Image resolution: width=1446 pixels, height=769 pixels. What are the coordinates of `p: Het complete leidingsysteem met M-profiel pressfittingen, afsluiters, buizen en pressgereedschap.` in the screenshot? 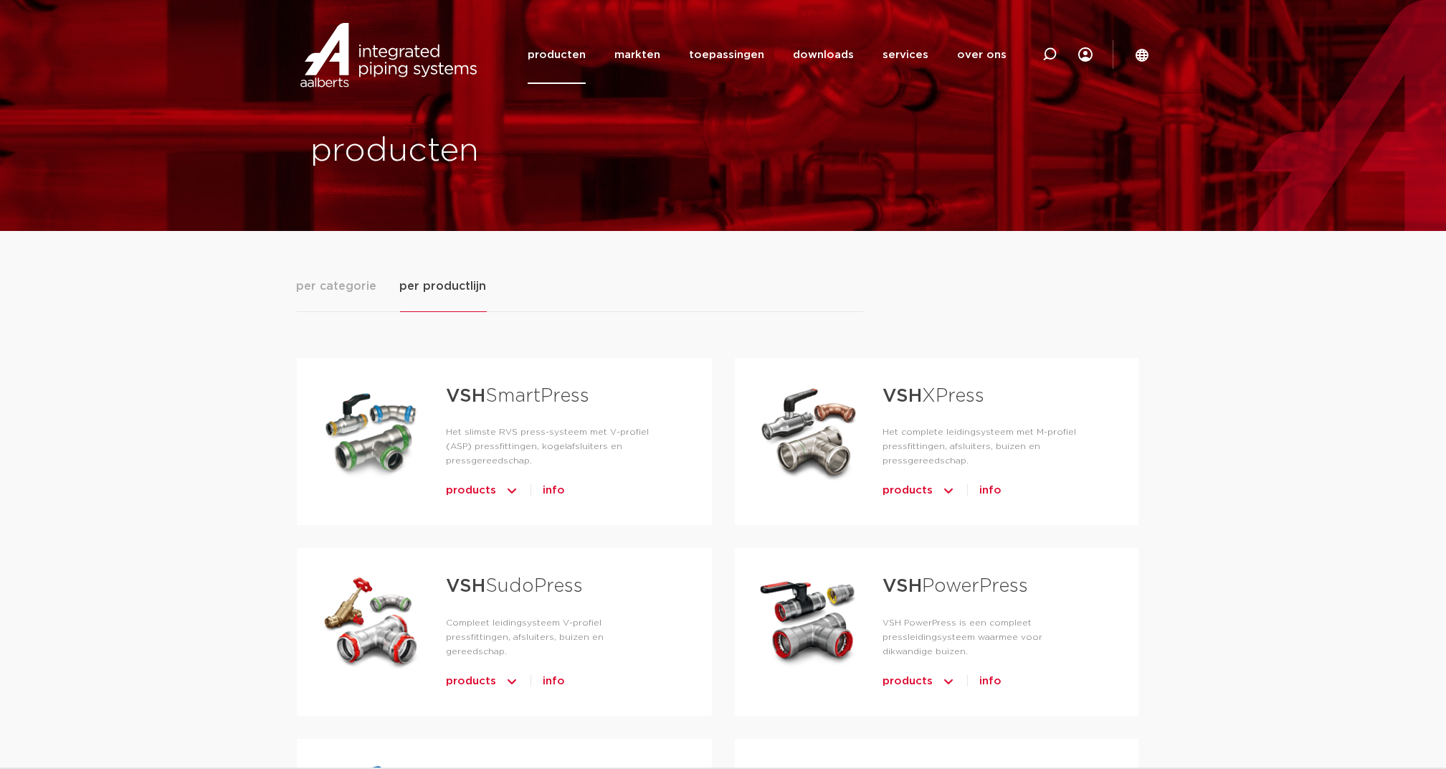 It's located at (987, 446).